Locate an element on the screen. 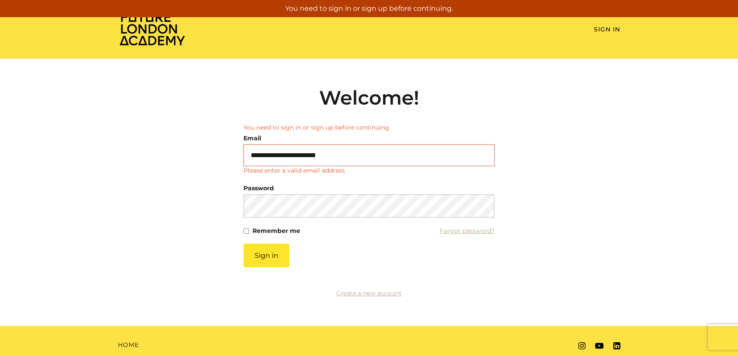 Image resolution: width=738 pixels, height=356 pixels. img: Home Page is located at coordinates (152, 28).